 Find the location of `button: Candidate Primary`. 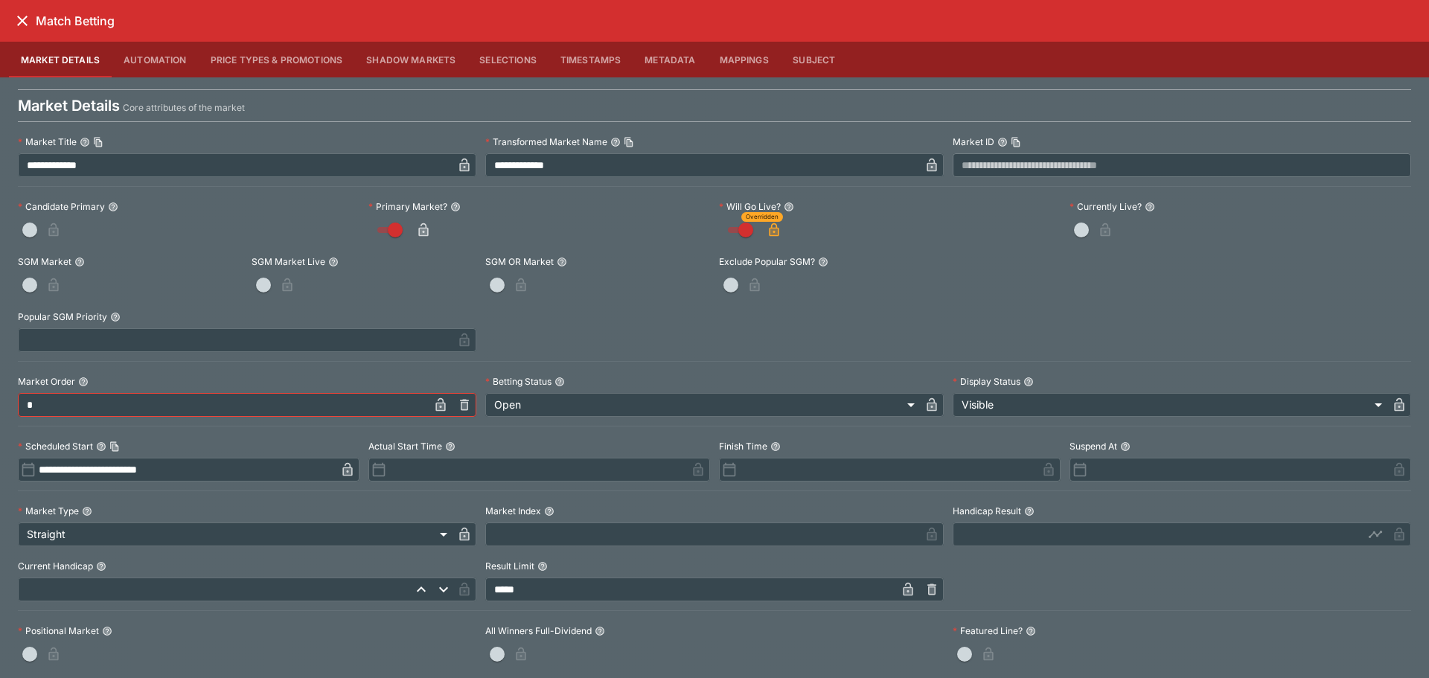

button: Candidate Primary is located at coordinates (113, 207).